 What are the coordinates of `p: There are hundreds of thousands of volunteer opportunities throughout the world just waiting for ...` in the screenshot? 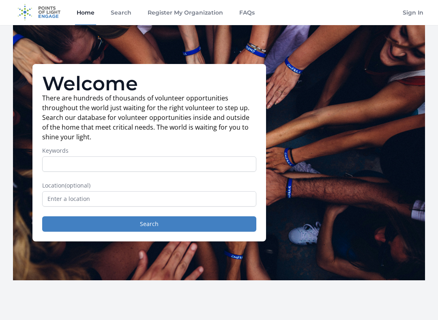 It's located at (149, 118).